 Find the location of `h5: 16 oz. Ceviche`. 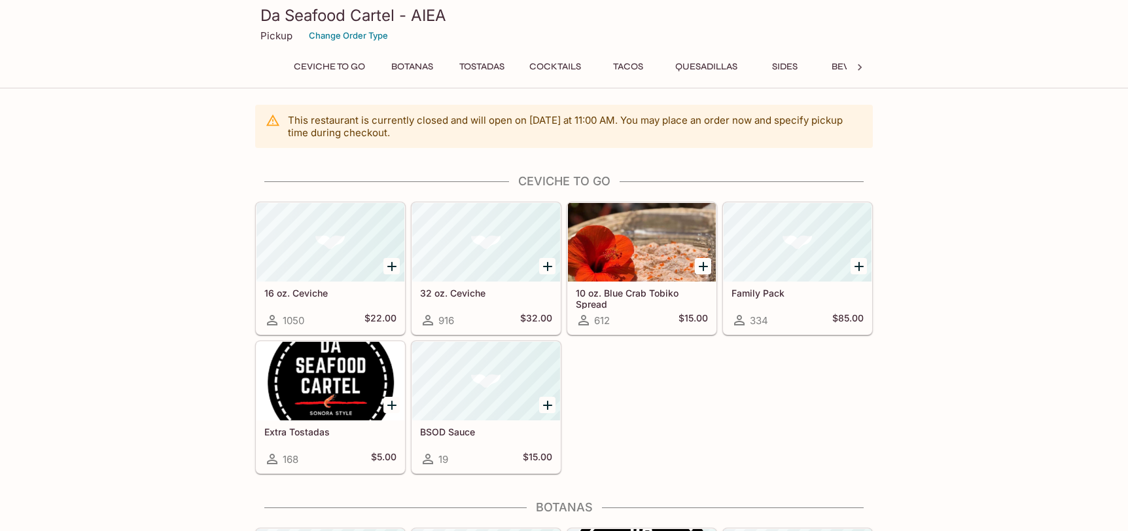

h5: 16 oz. Ceviche is located at coordinates (330, 293).